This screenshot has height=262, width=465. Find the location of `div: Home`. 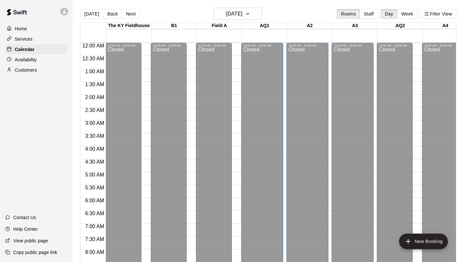

div: Home is located at coordinates (36, 29).